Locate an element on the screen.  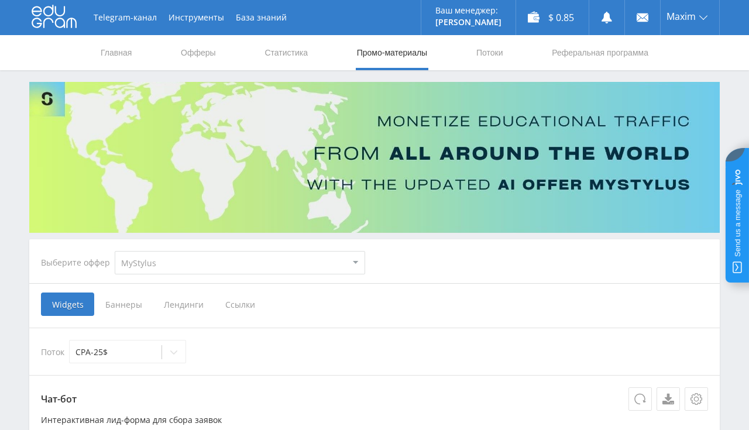
span: Баннеры is located at coordinates (124, 304).